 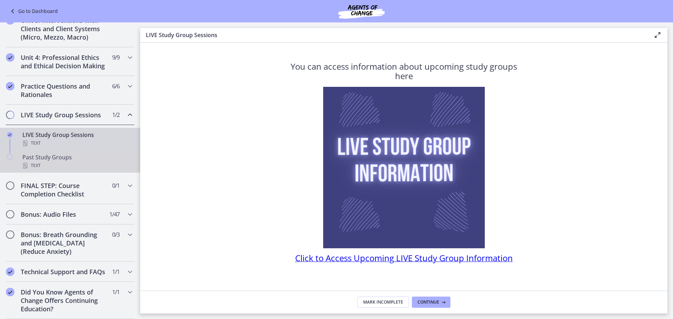 I want to click on span: 0 / 3, so click(x=116, y=235).